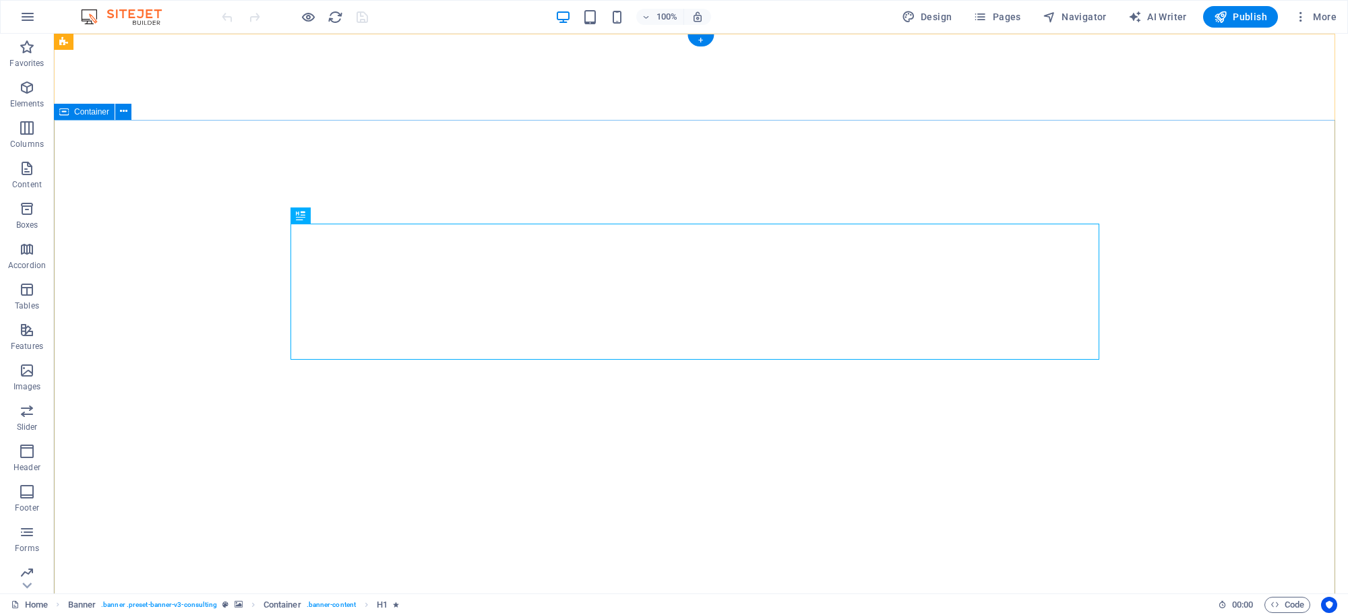 The height and width of the screenshot is (615, 1348). I want to click on p: Forms, so click(27, 549).